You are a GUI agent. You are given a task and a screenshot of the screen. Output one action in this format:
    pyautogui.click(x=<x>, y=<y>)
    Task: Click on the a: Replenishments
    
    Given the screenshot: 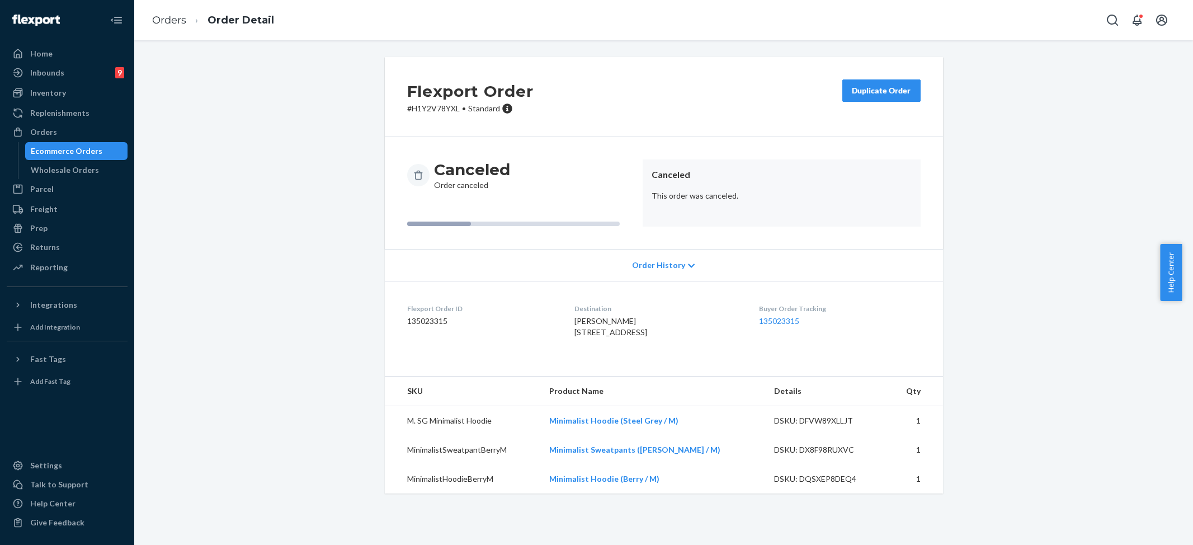 What is the action you would take?
    pyautogui.click(x=67, y=113)
    